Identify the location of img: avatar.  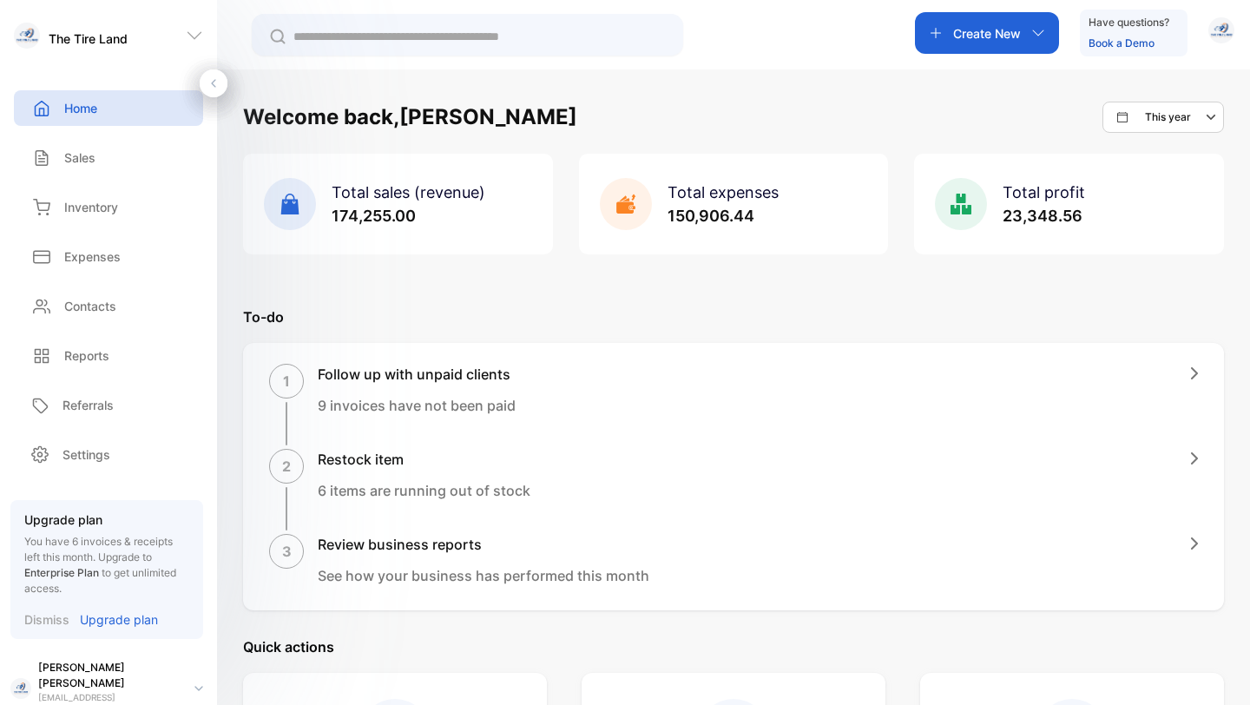
(1221, 30).